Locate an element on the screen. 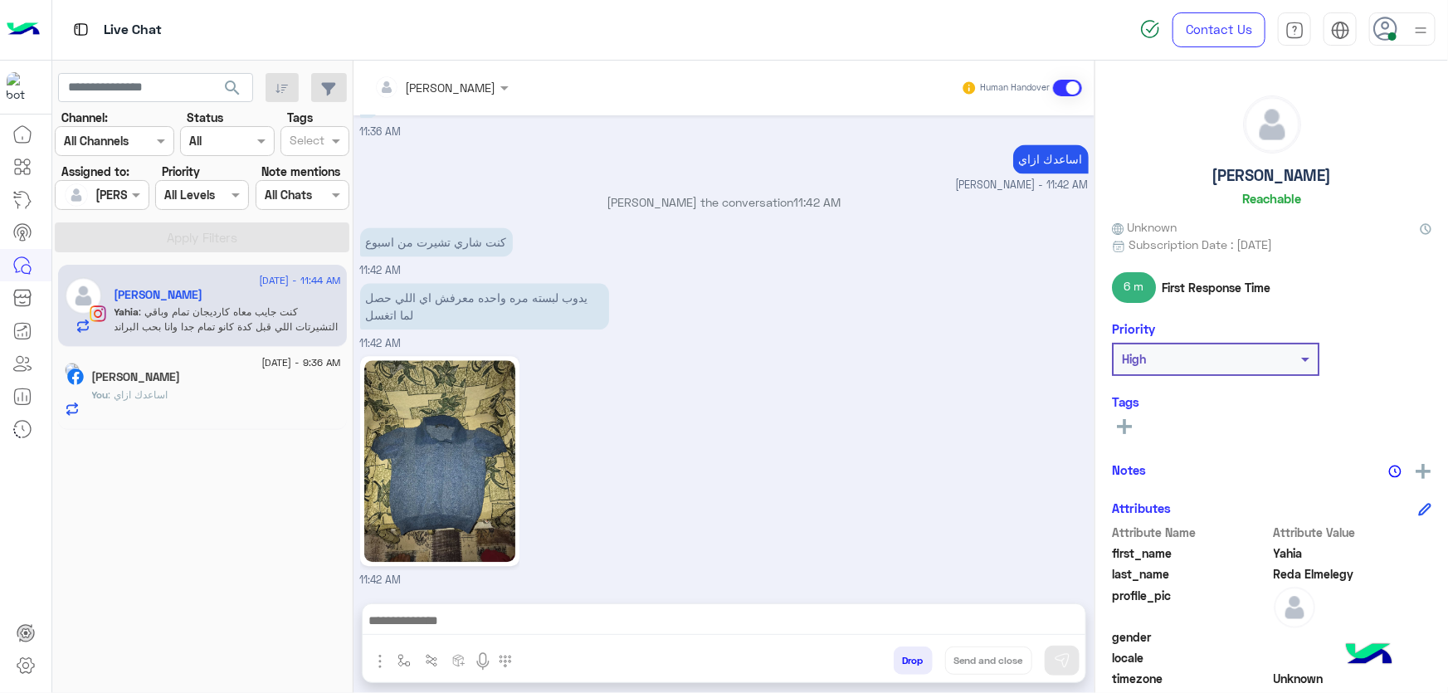 This screenshot has height=693, width=1448. img: hulul-logo.png is located at coordinates (1369, 655).